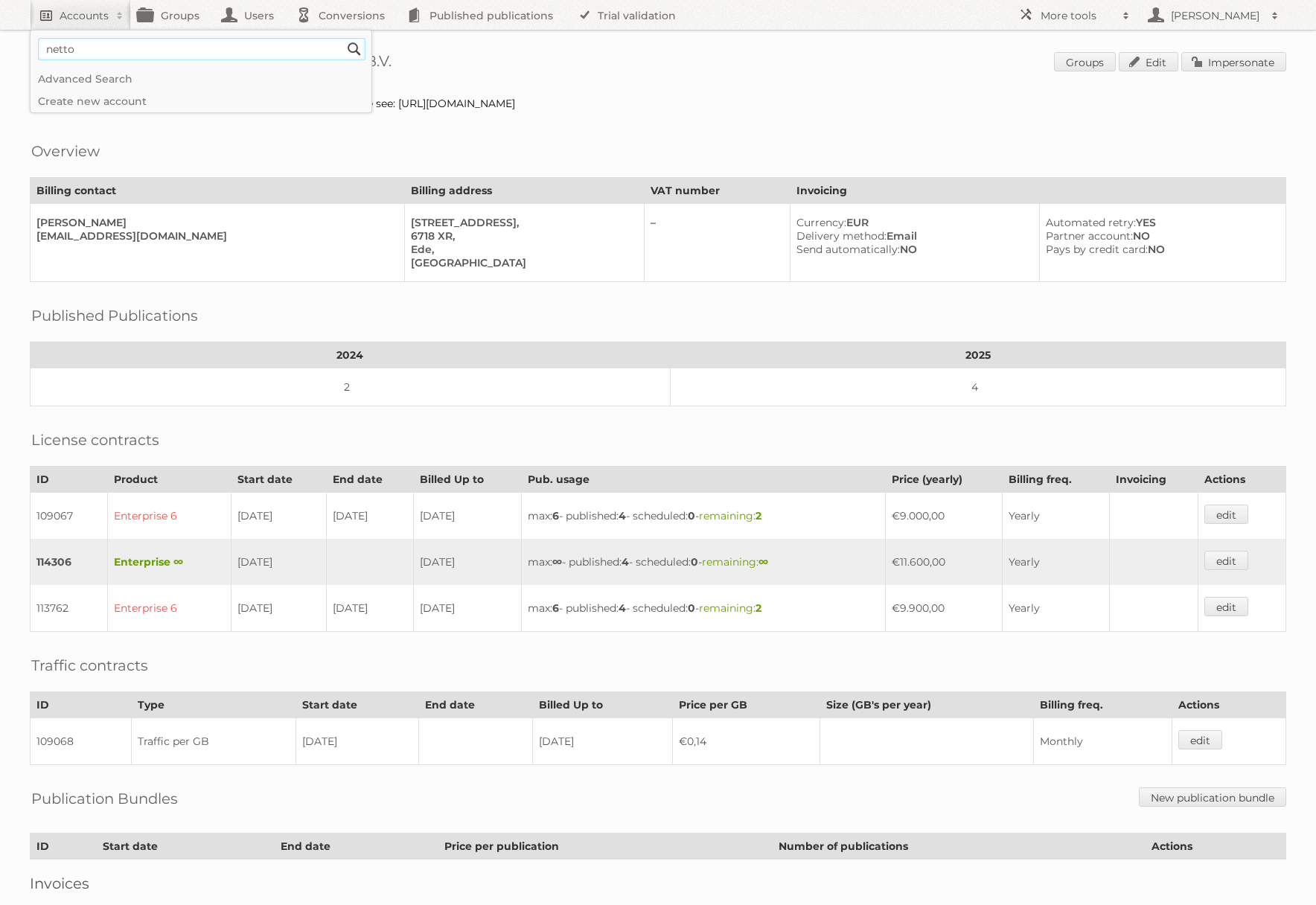 The height and width of the screenshot is (905, 1316). What do you see at coordinates (95, 440) in the screenshot?
I see `h2: License contracts` at bounding box center [95, 440].